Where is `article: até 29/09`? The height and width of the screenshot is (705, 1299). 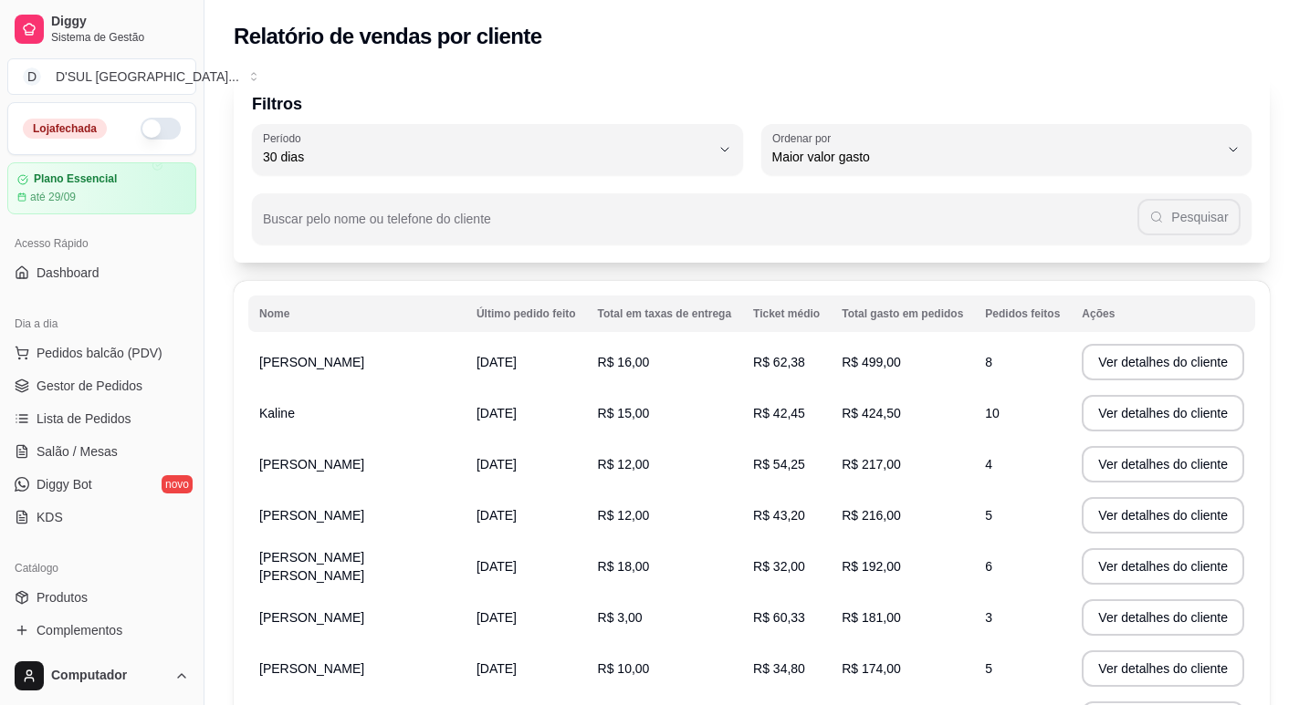
article: até 29/09 is located at coordinates (53, 197).